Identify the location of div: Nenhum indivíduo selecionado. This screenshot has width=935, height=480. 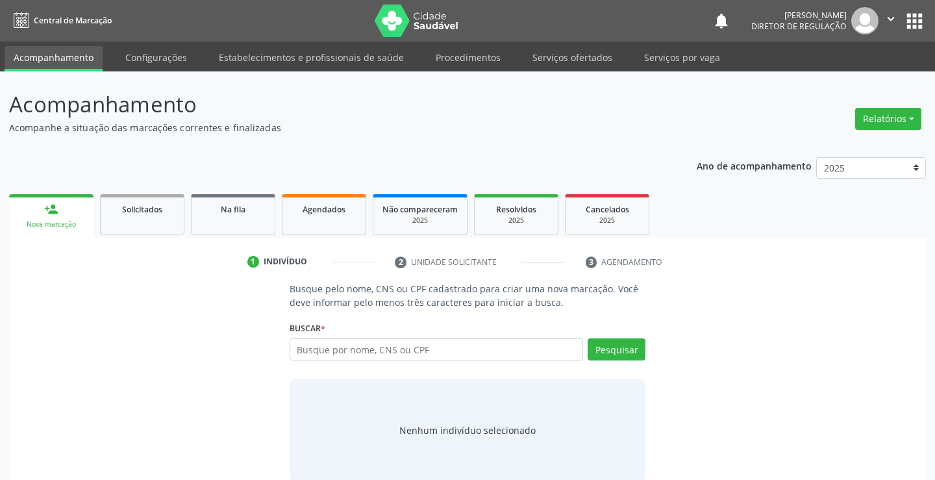
(468, 430).